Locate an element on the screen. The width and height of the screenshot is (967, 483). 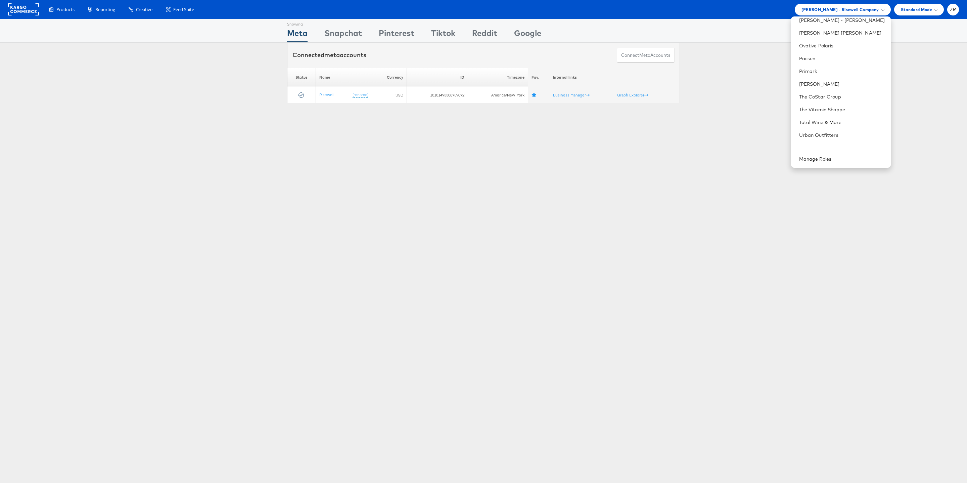
div: Reddit is located at coordinates (485, 35).